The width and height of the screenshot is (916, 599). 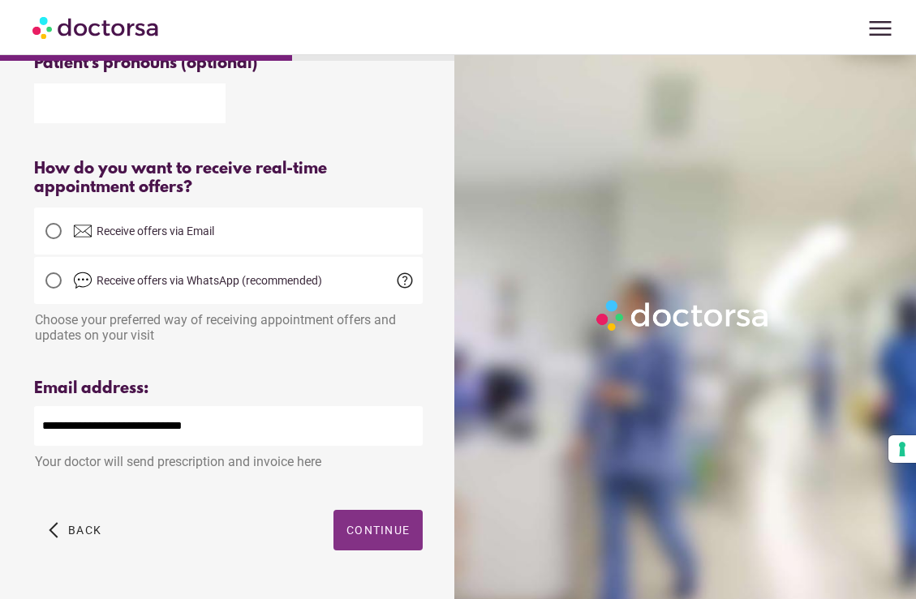 What do you see at coordinates (84, 531) in the screenshot?
I see `span: Back` at bounding box center [84, 531].